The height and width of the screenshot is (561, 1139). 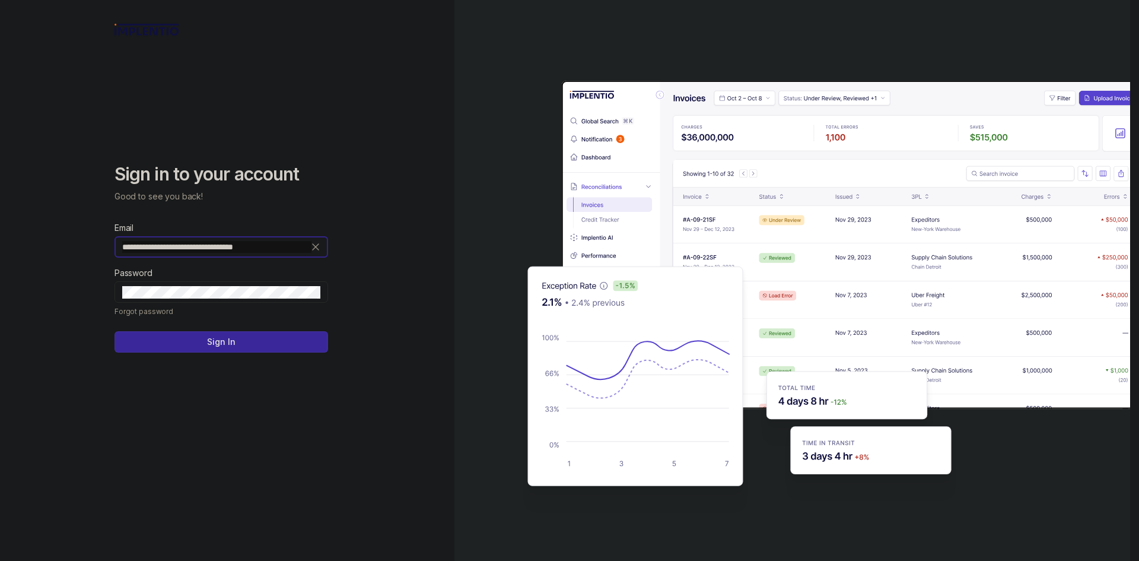 I want to click on label: Password, so click(x=133, y=273).